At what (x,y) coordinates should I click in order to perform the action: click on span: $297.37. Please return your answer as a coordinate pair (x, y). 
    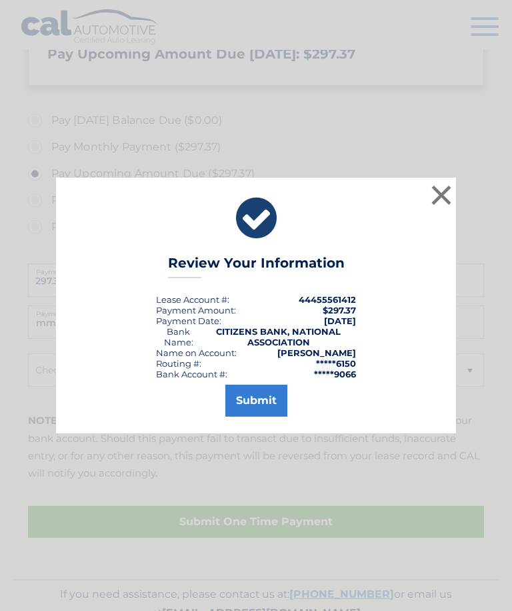
    Looking at the image, I should click on (339, 310).